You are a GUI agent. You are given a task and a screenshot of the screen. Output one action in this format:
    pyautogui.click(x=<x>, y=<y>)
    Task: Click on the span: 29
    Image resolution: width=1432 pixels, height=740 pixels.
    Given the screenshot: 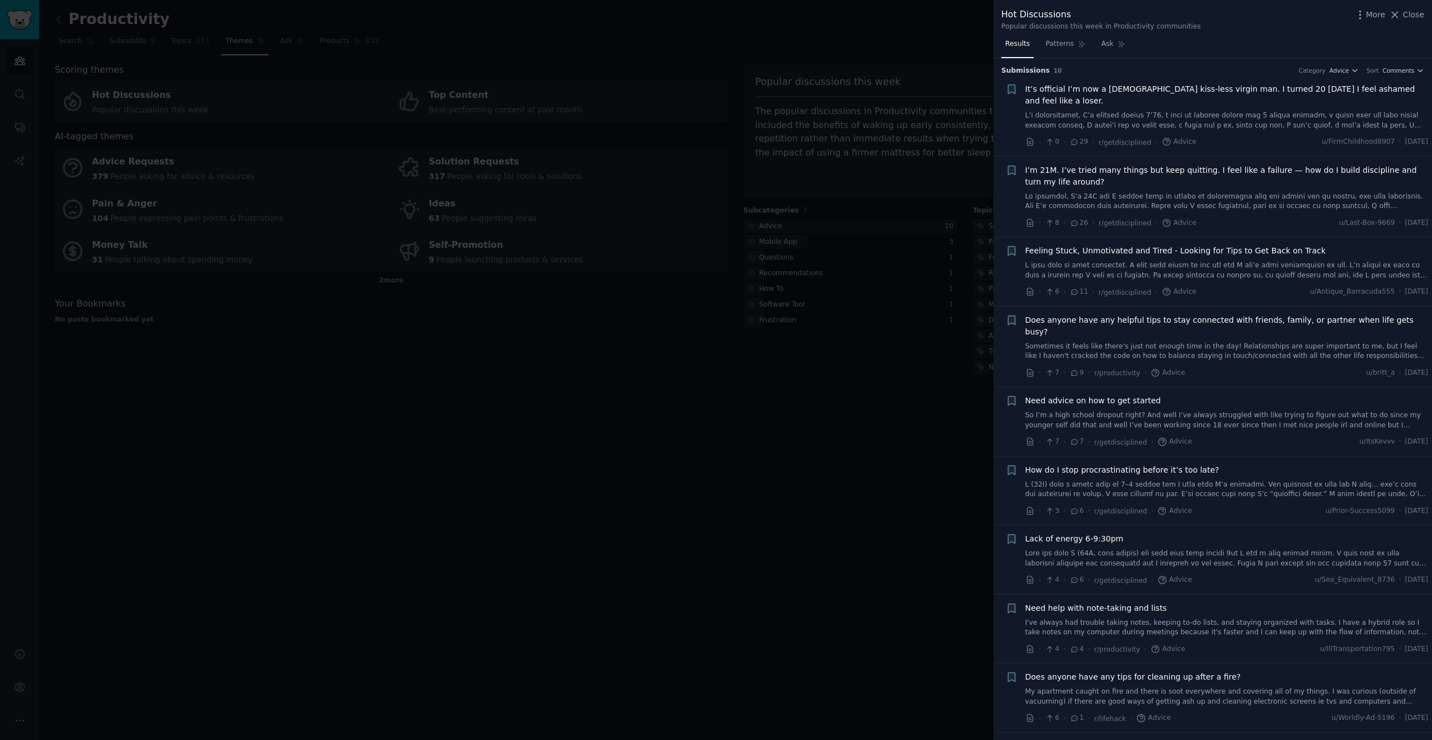 What is the action you would take?
    pyautogui.click(x=1078, y=142)
    